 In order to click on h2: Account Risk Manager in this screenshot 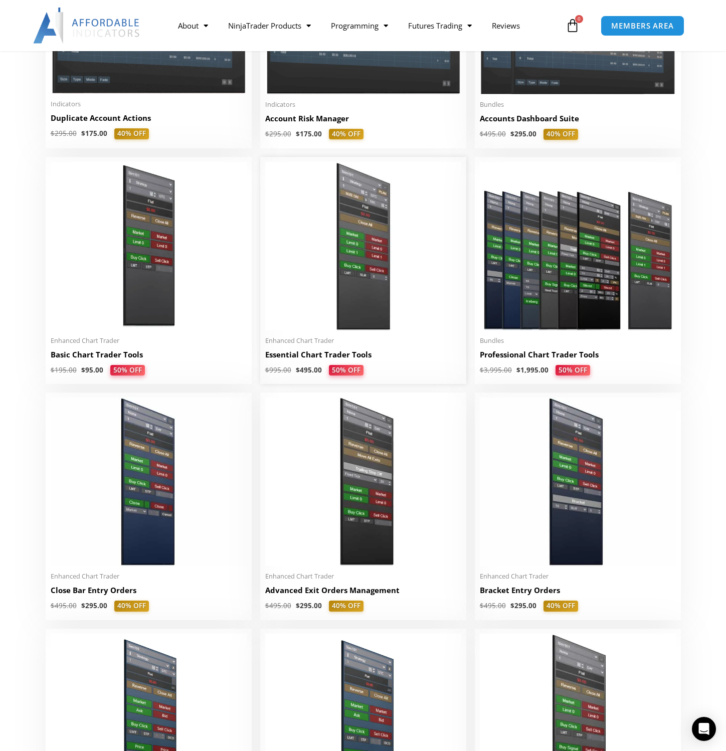, I will do `click(363, 118)`.